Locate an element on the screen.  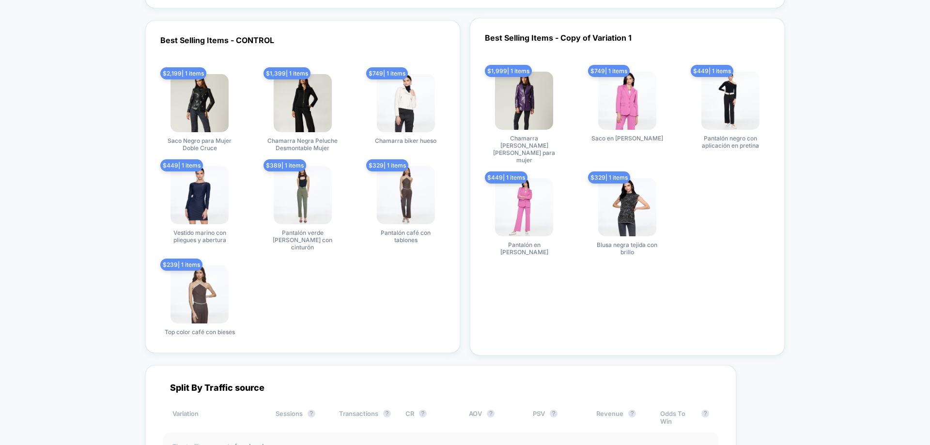
span: $ 1,999 | 1 items is located at coordinates (508, 71).